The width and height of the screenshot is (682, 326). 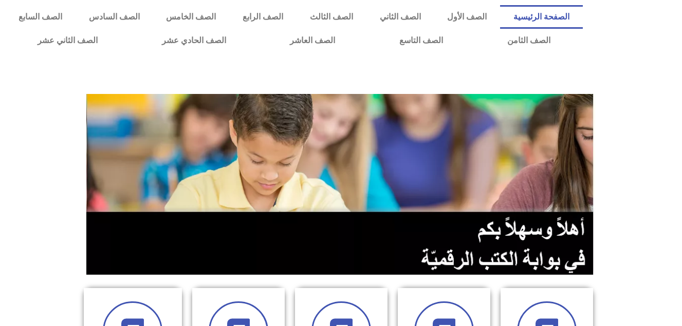 I want to click on a: الصفحة الرئيسية, so click(x=541, y=17).